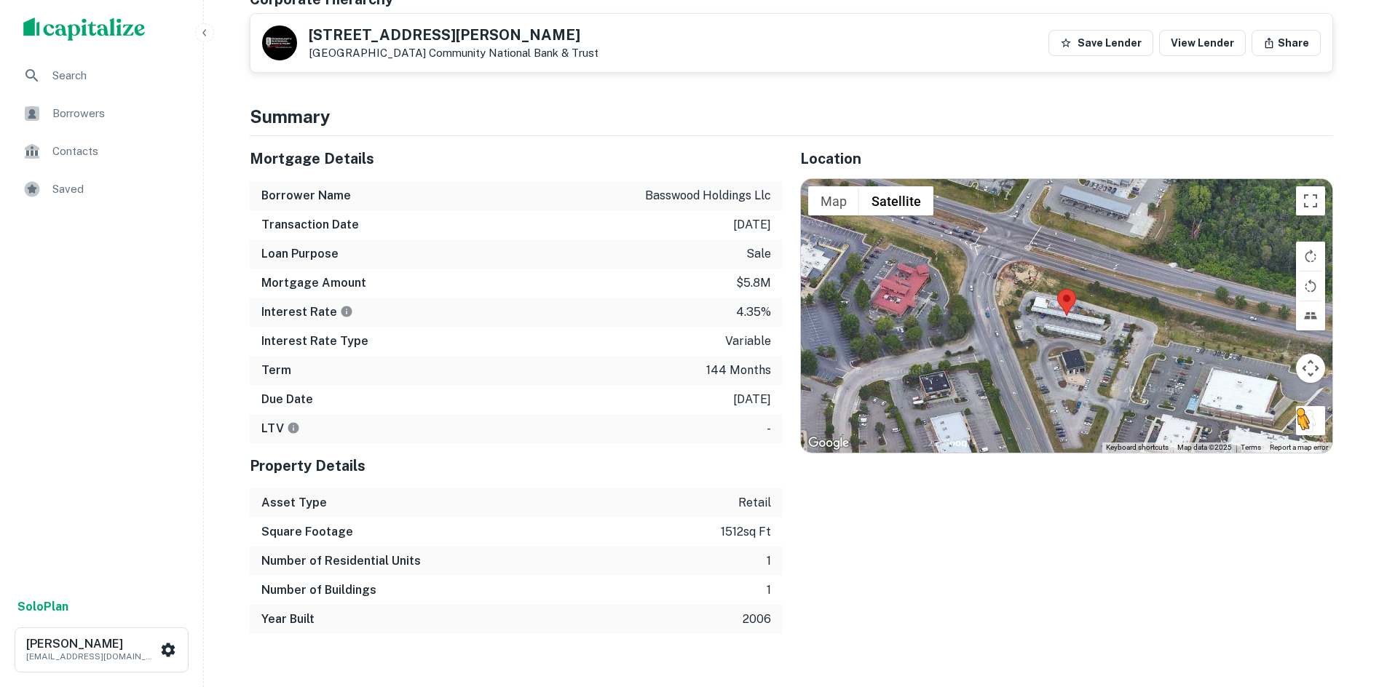 The image size is (1379, 687). What do you see at coordinates (117, 76) in the screenshot?
I see `span: Search` at bounding box center [117, 76].